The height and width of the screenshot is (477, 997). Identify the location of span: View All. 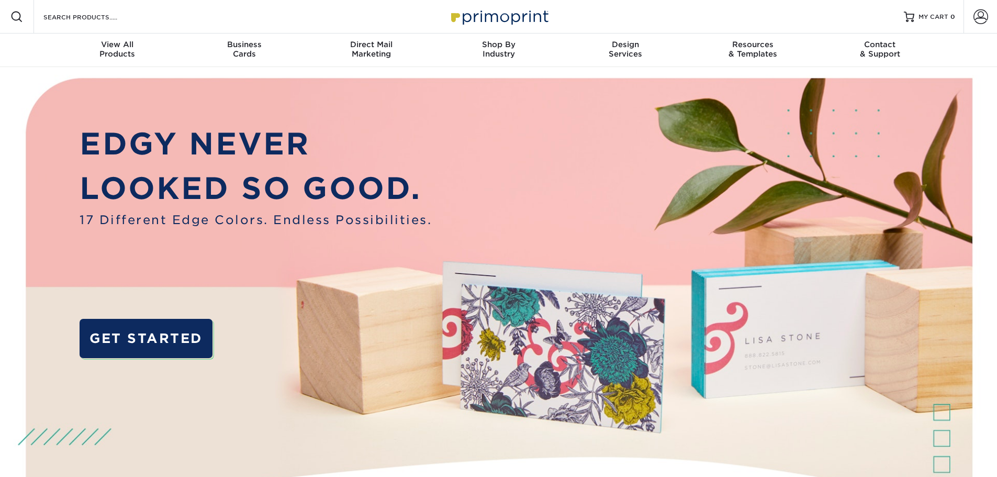
(117, 44).